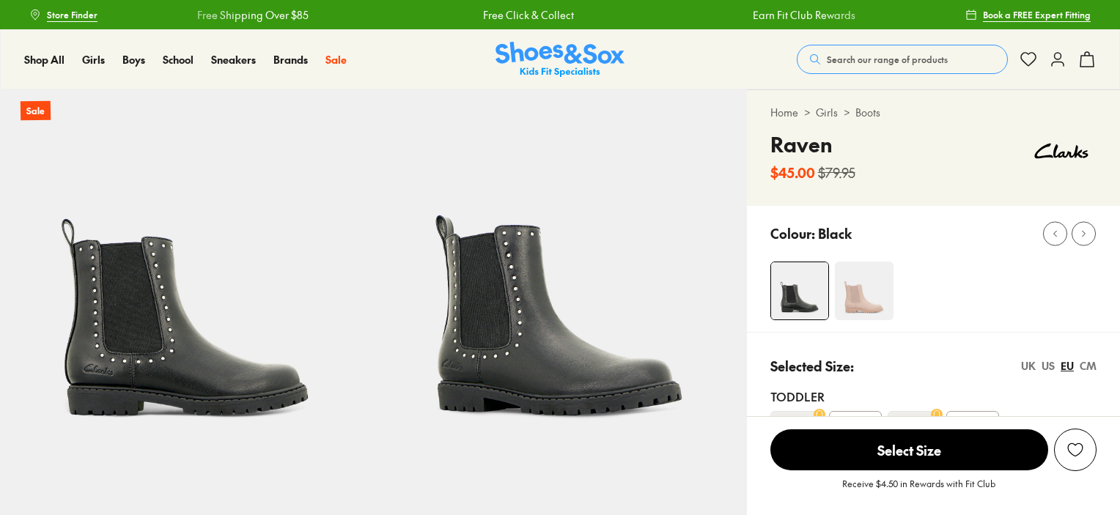 The image size is (1120, 515). I want to click on a: Brands, so click(290, 59).